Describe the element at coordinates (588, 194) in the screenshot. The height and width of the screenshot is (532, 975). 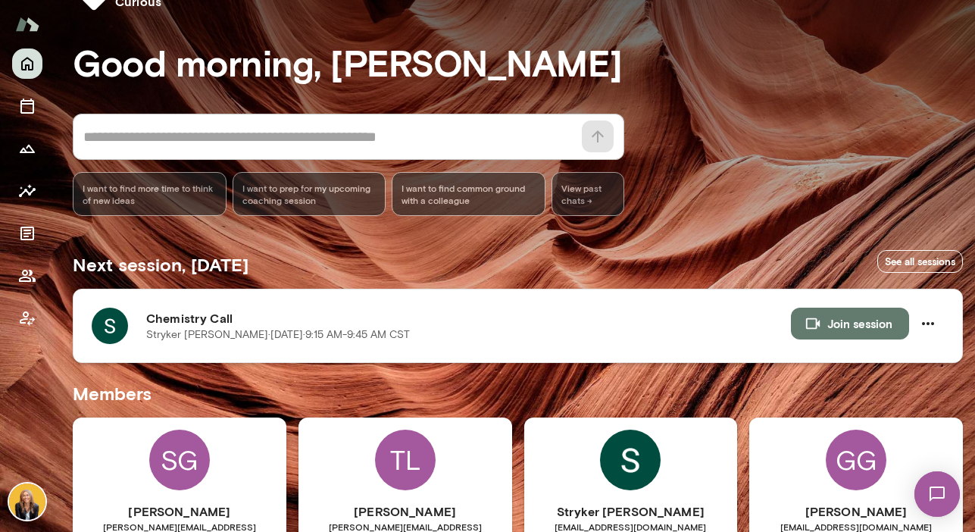
I see `span: View past chats ->` at that location.